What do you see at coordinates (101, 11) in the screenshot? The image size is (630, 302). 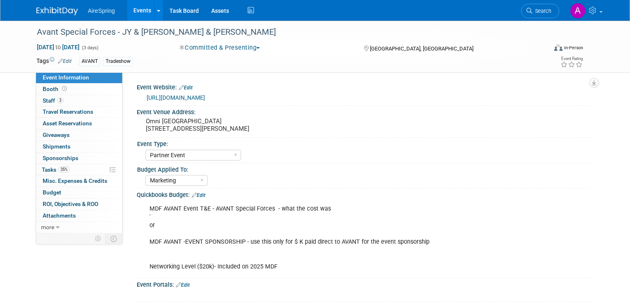 I see `span: AireSpring` at bounding box center [101, 11].